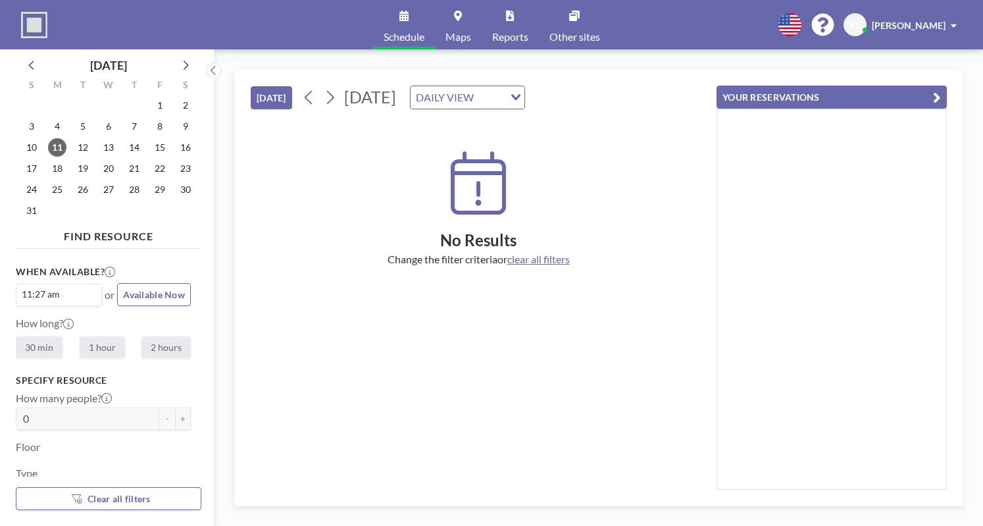 Image resolution: width=983 pixels, height=526 pixels. Describe the element at coordinates (186, 126) in the screenshot. I see `span: Saturday, August 9, 2025` at that location.